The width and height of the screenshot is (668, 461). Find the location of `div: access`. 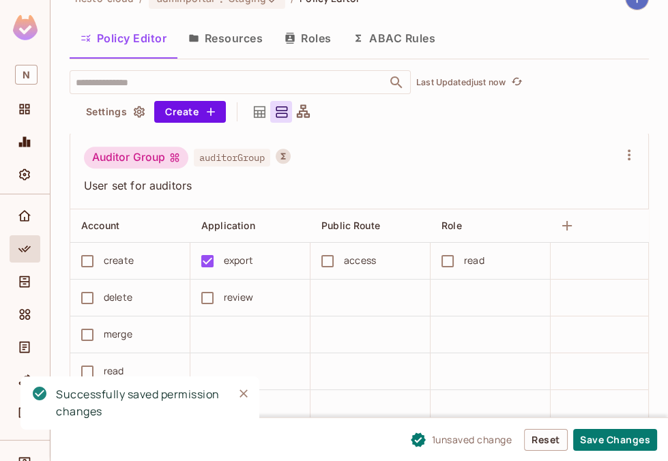

div: access is located at coordinates (360, 261).